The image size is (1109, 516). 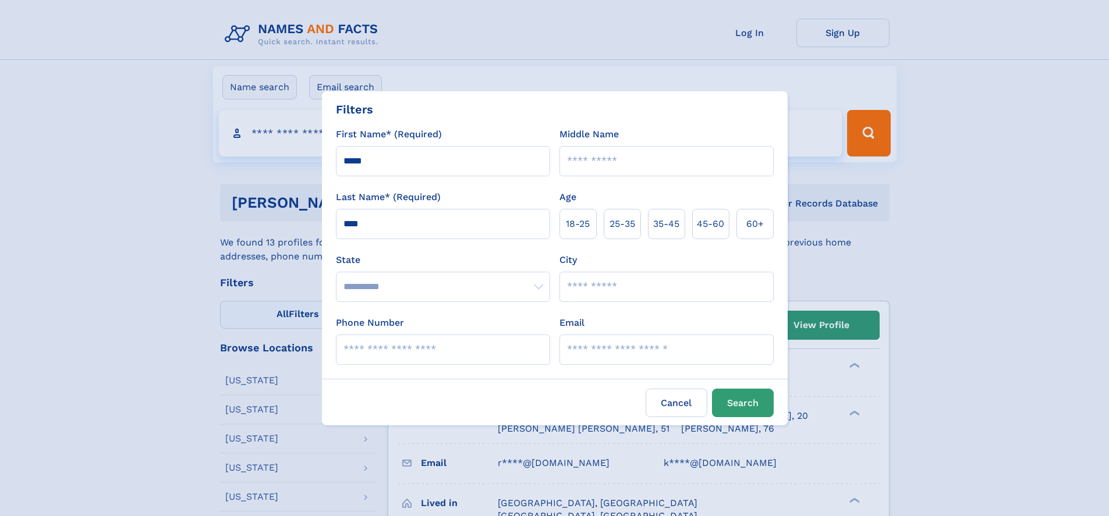 I want to click on label: Phone Number, so click(x=370, y=323).